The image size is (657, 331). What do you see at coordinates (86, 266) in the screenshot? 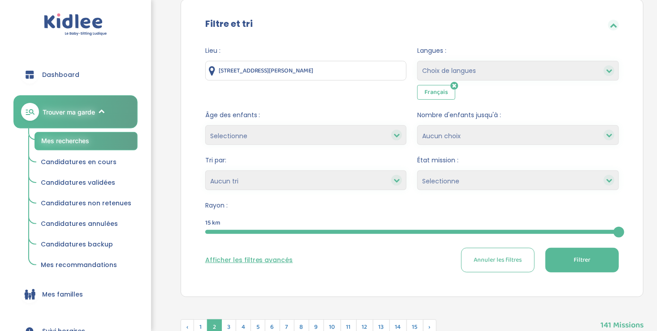
I see `a: Mes recommandations` at bounding box center [86, 266].